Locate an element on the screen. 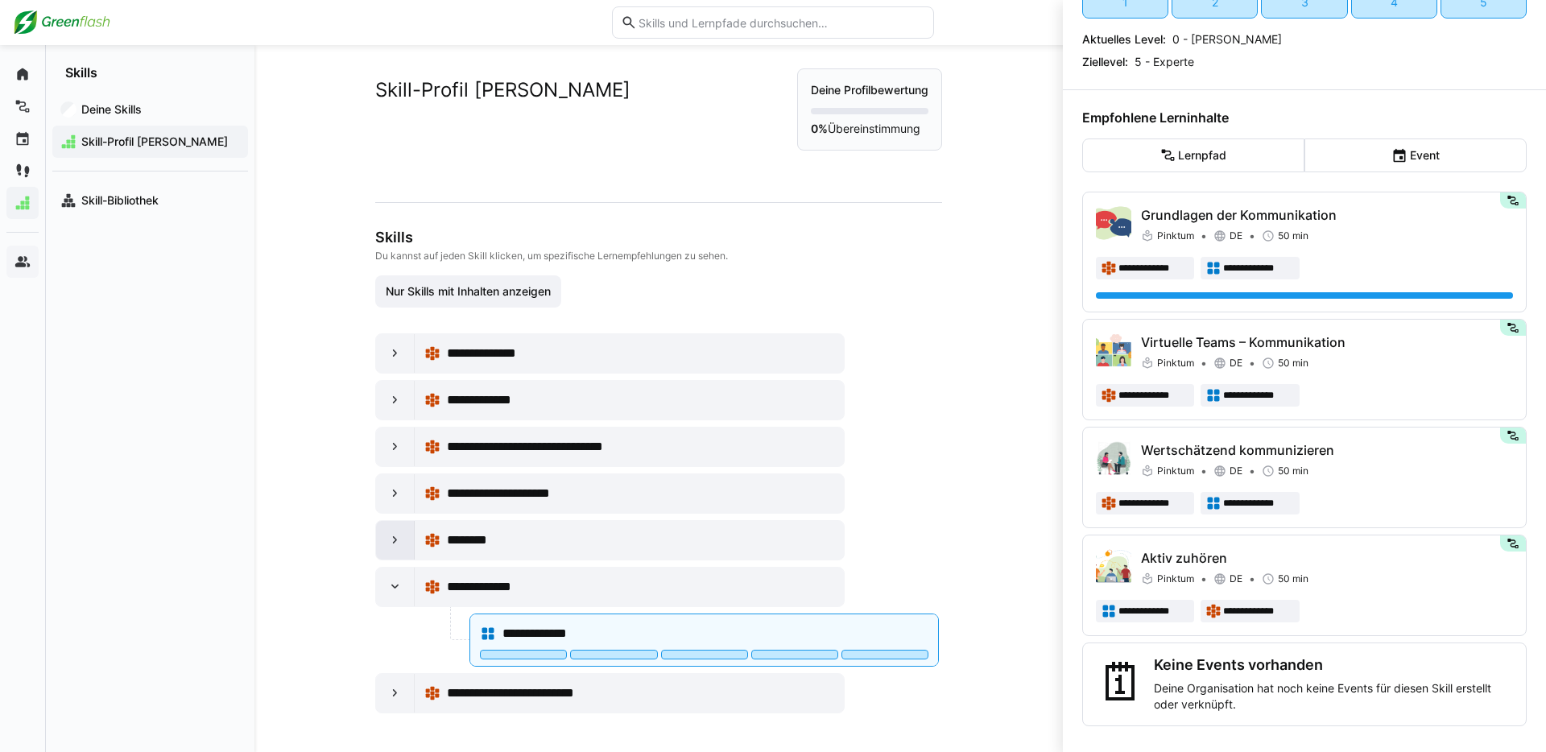  button: Nur Skills mit Inhalten anzeigen is located at coordinates (468, 291).